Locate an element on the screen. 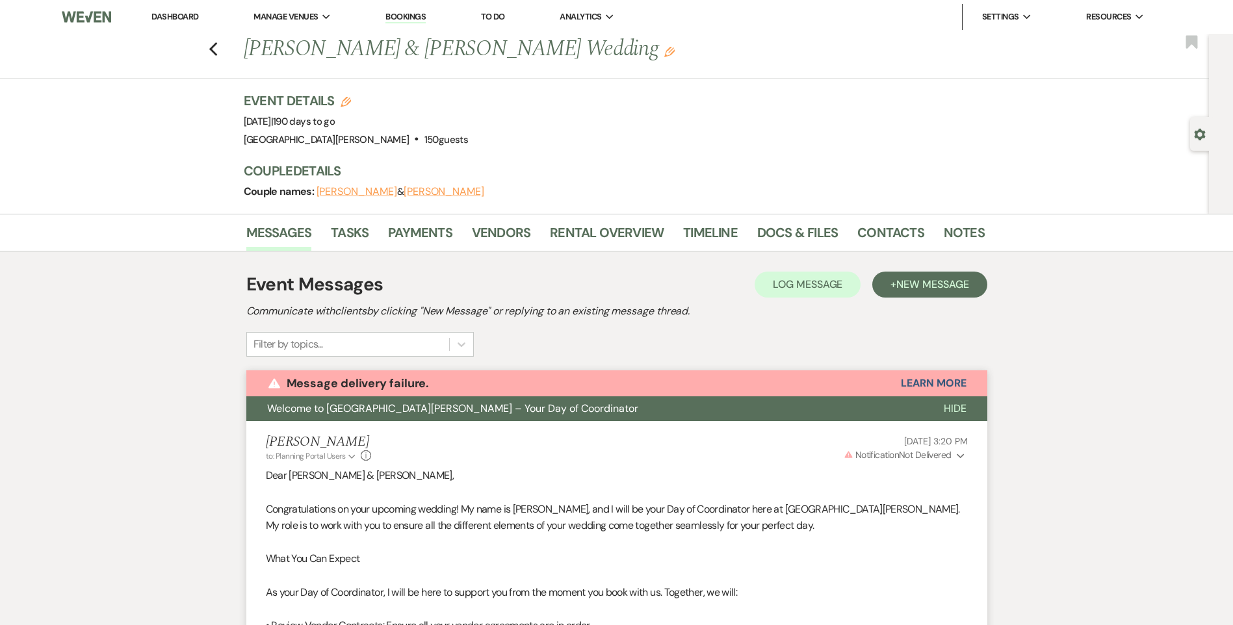 Image resolution: width=1233 pixels, height=625 pixels. button: NotificationNot Delivered is located at coordinates (905, 455).